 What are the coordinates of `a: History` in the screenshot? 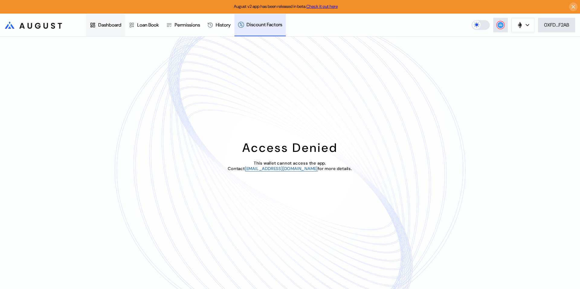 It's located at (219, 25).